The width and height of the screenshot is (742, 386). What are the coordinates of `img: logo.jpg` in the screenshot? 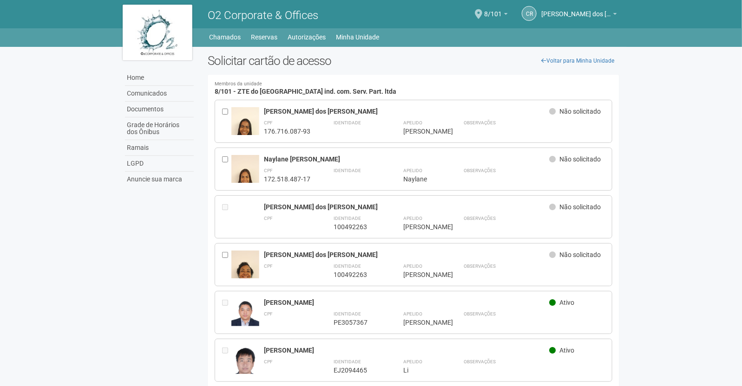 It's located at (157, 33).